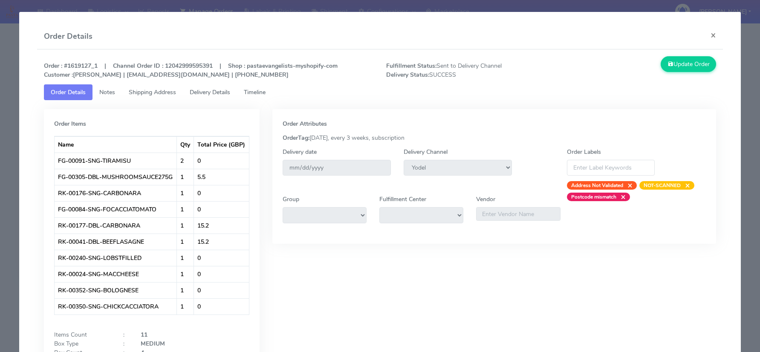 This screenshot has height=352, width=760. I want to click on span: Timeline, so click(254, 92).